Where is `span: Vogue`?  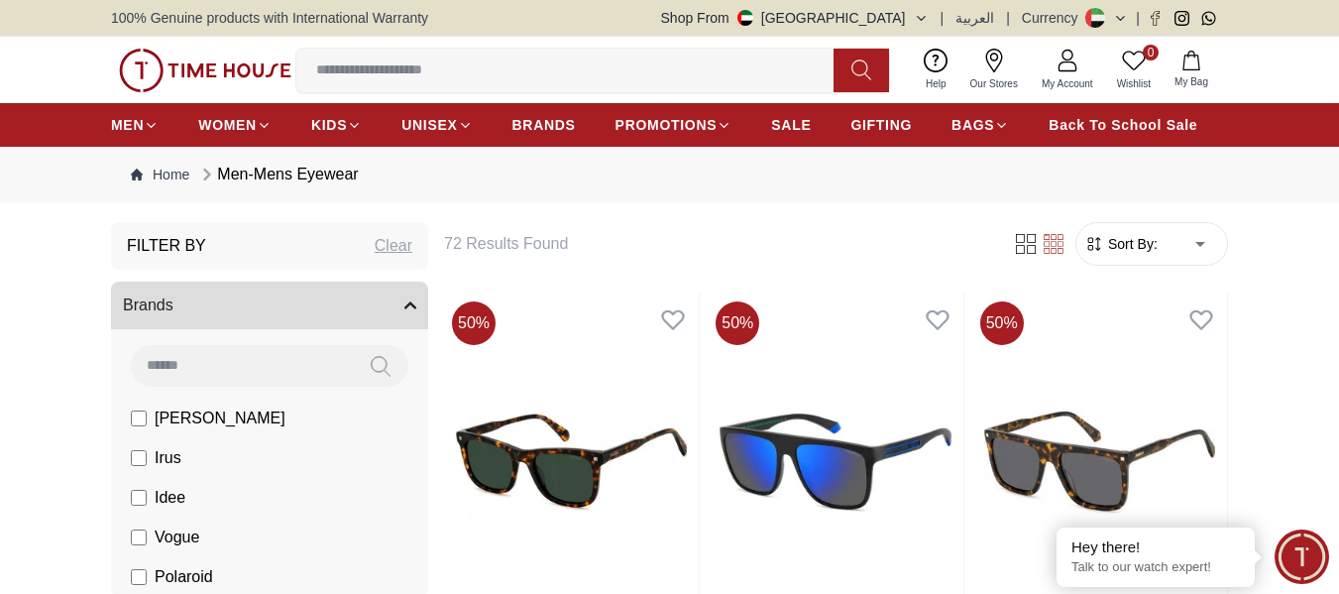
span: Vogue is located at coordinates (176, 537).